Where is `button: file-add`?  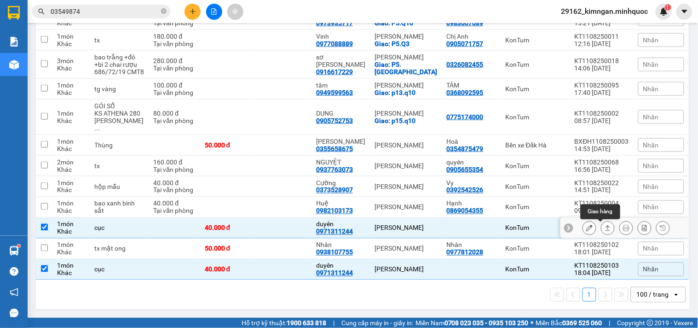
button: file-add is located at coordinates (214, 12).